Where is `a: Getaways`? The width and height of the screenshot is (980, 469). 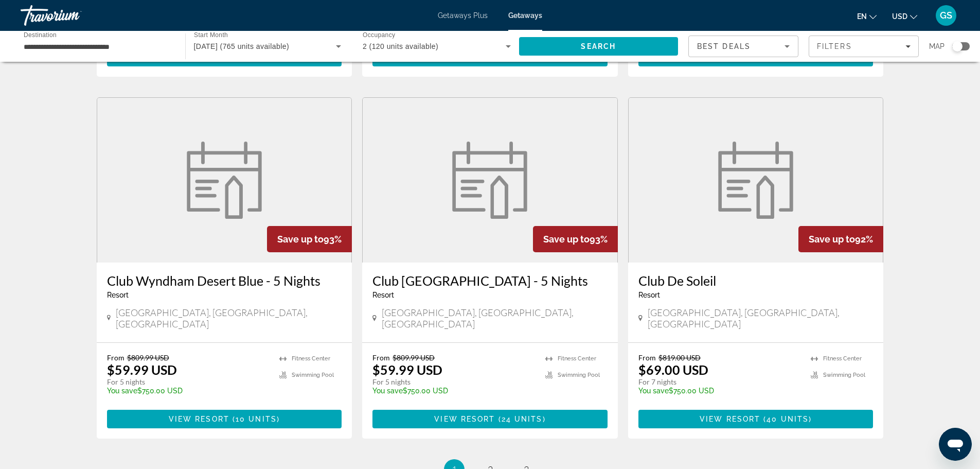
a: Getaways is located at coordinates (525, 15).